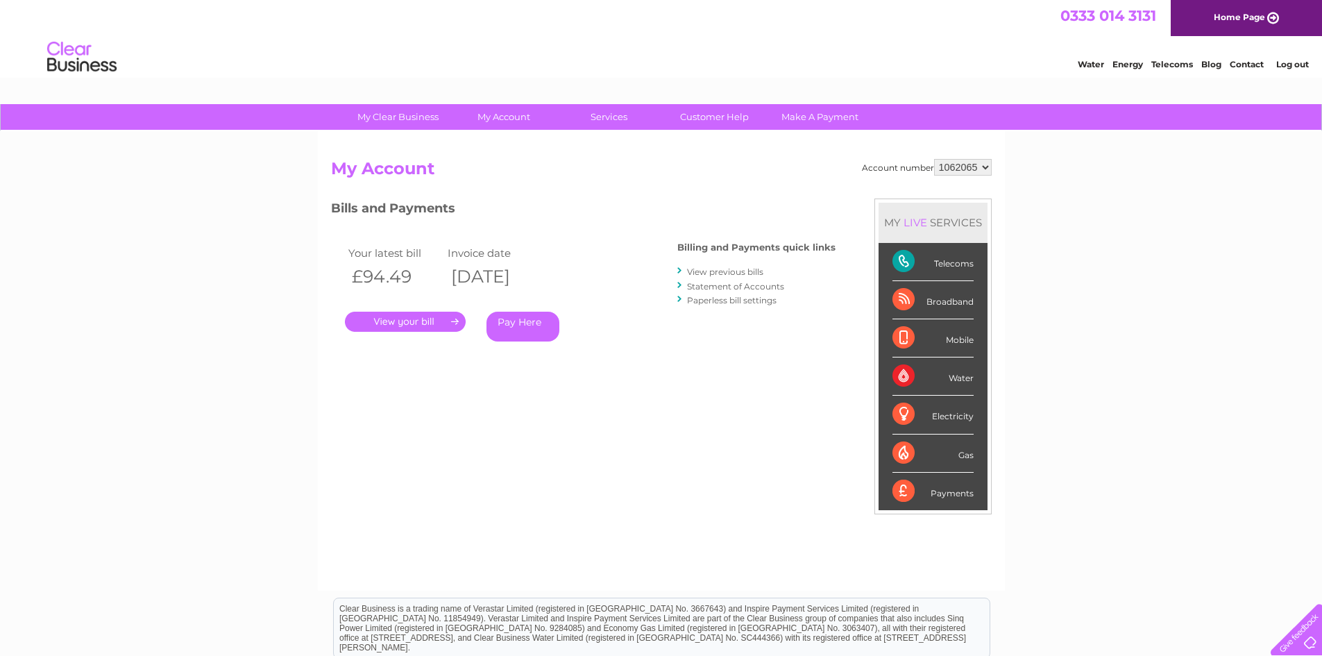  What do you see at coordinates (932, 376) in the screenshot?
I see `div: Water` at bounding box center [932, 376].